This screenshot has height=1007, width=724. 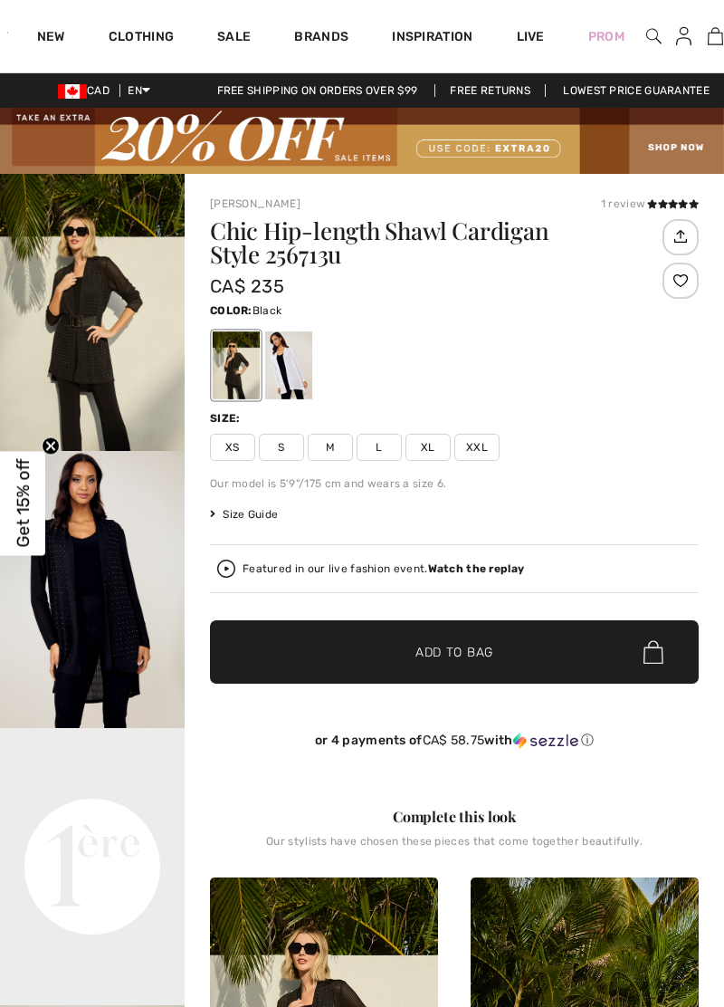 What do you see at coordinates (680, 236) in the screenshot?
I see `img: Share` at bounding box center [680, 236].